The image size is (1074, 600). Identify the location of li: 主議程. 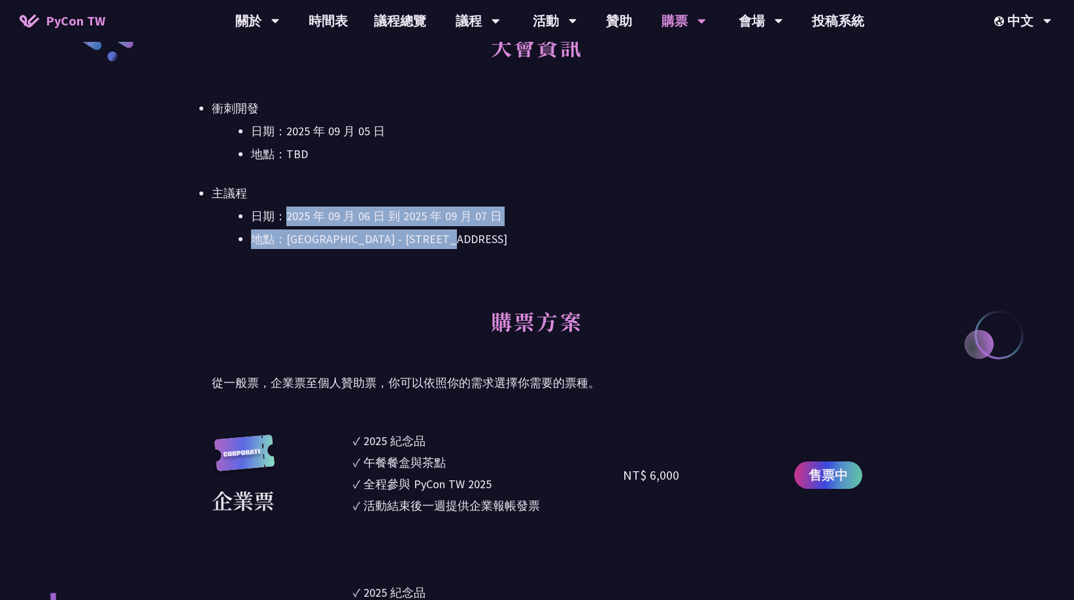
(537, 216).